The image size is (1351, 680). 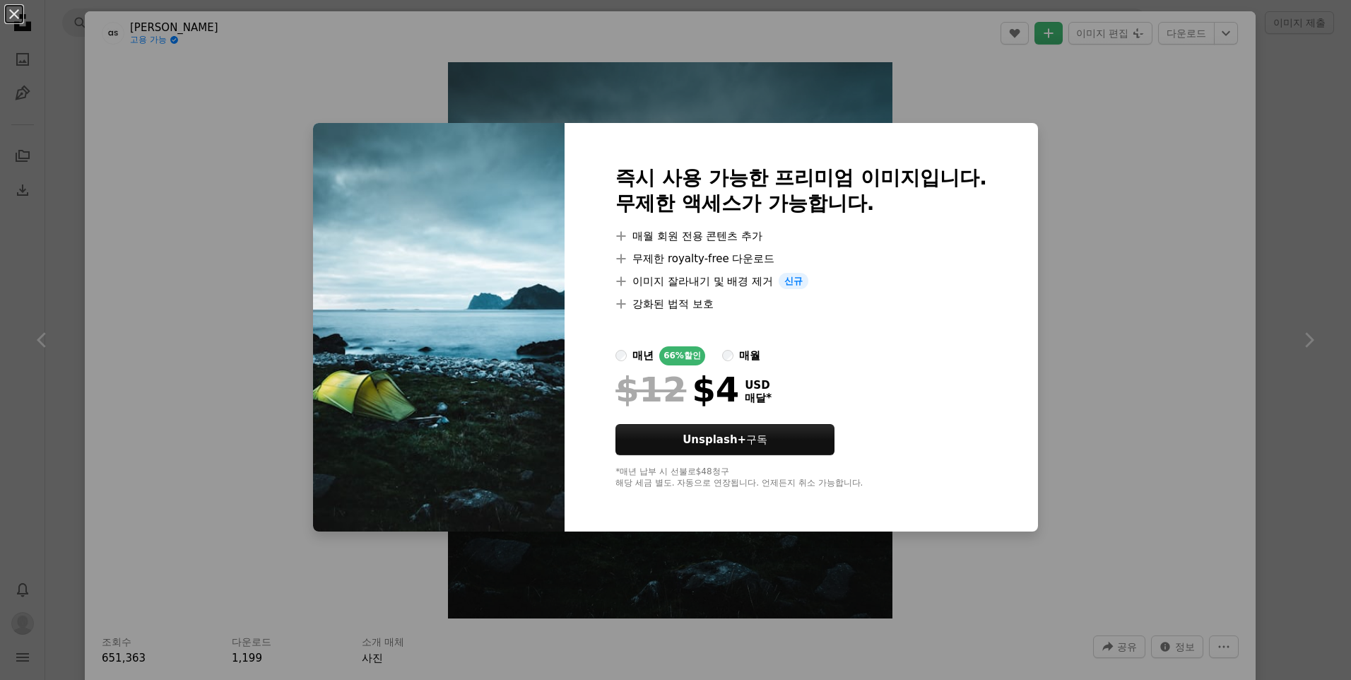 What do you see at coordinates (794, 281) in the screenshot?
I see `span: 신규` at bounding box center [794, 281].